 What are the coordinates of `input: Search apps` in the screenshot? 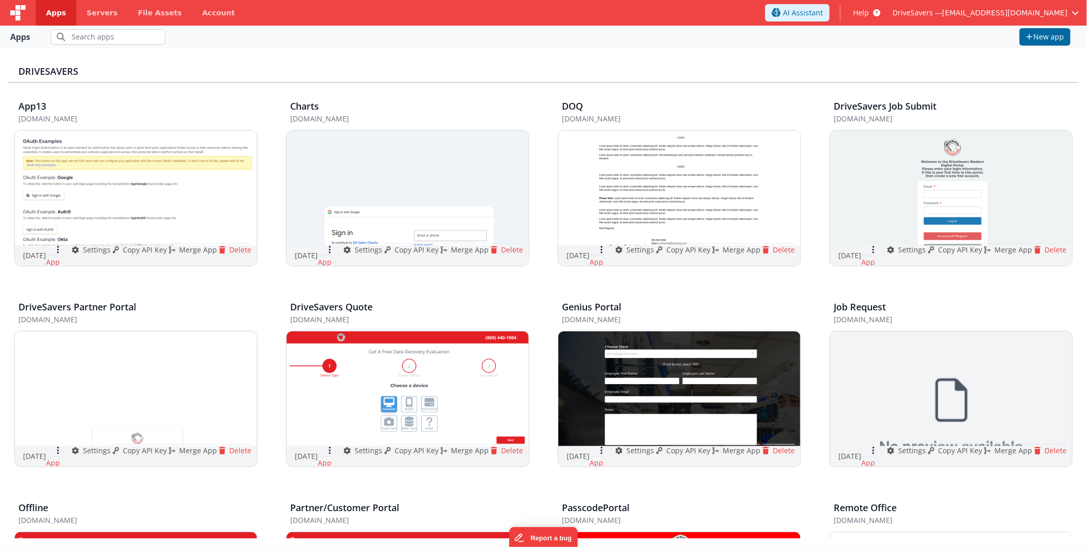 It's located at (108, 37).